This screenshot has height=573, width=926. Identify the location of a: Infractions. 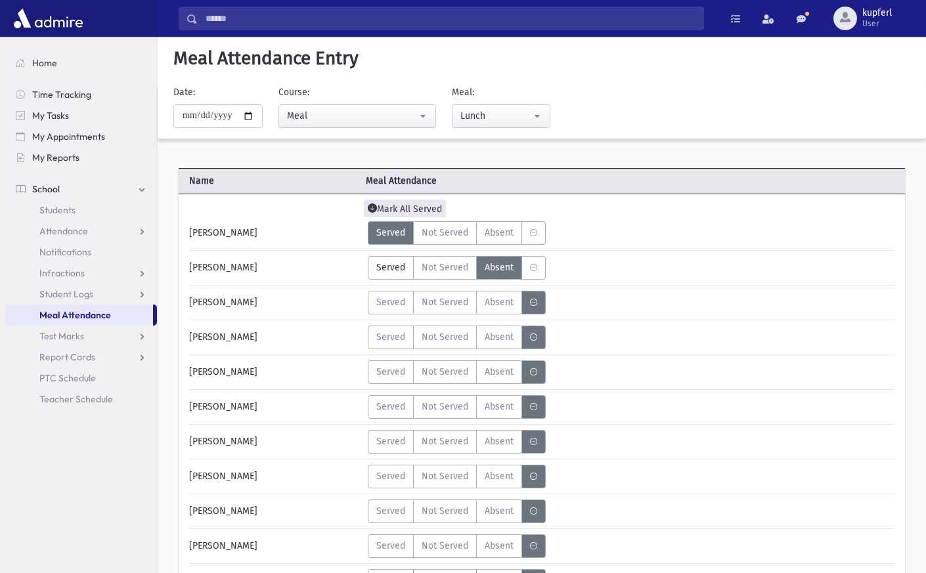
(81, 273).